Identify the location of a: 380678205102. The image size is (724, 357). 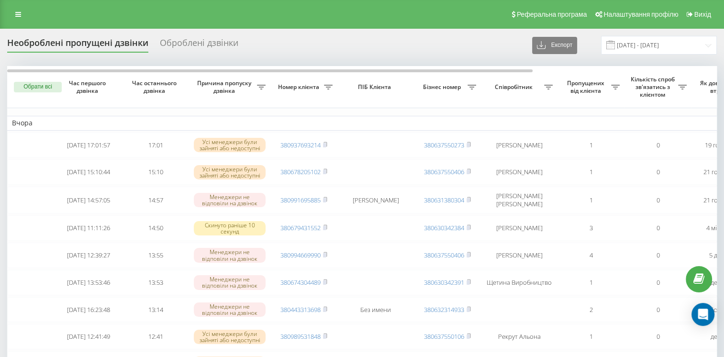
(301, 172).